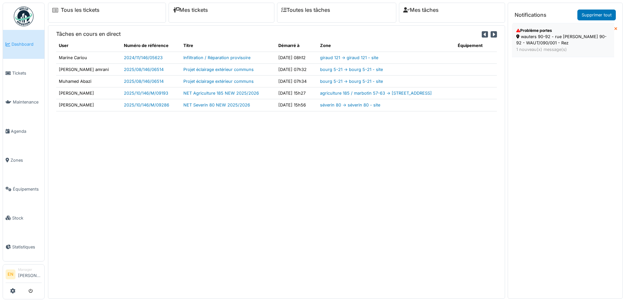 This screenshot has width=626, height=302. What do you see at coordinates (217, 105) in the screenshot?
I see `a: NET Severin 80 NEW 2025/2026` at bounding box center [217, 105].